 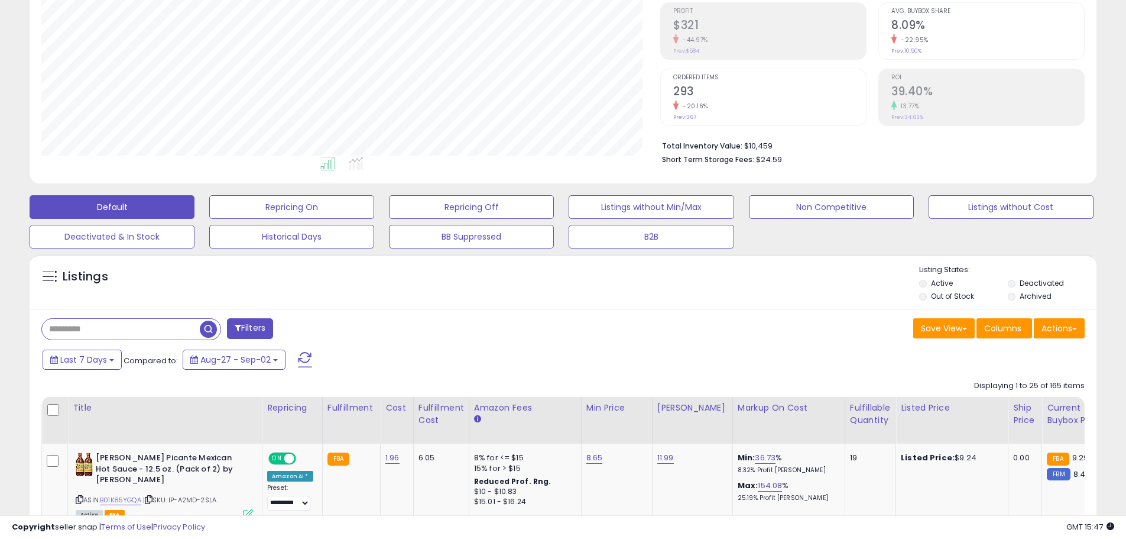 What do you see at coordinates (112, 207) in the screenshot?
I see `button: Default` at bounding box center [112, 207].